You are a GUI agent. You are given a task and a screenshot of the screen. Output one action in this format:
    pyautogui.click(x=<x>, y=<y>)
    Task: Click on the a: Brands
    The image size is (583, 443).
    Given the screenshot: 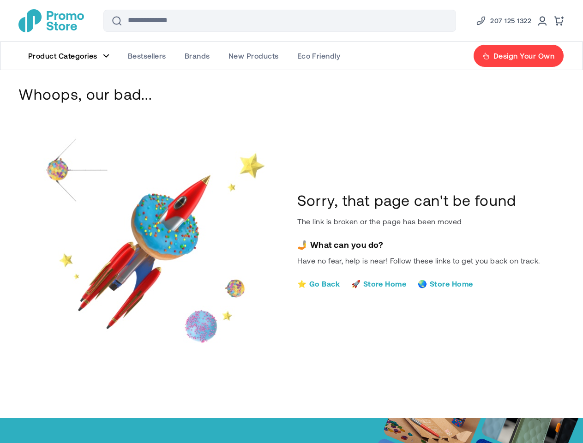 What is the action you would take?
    pyautogui.click(x=197, y=56)
    